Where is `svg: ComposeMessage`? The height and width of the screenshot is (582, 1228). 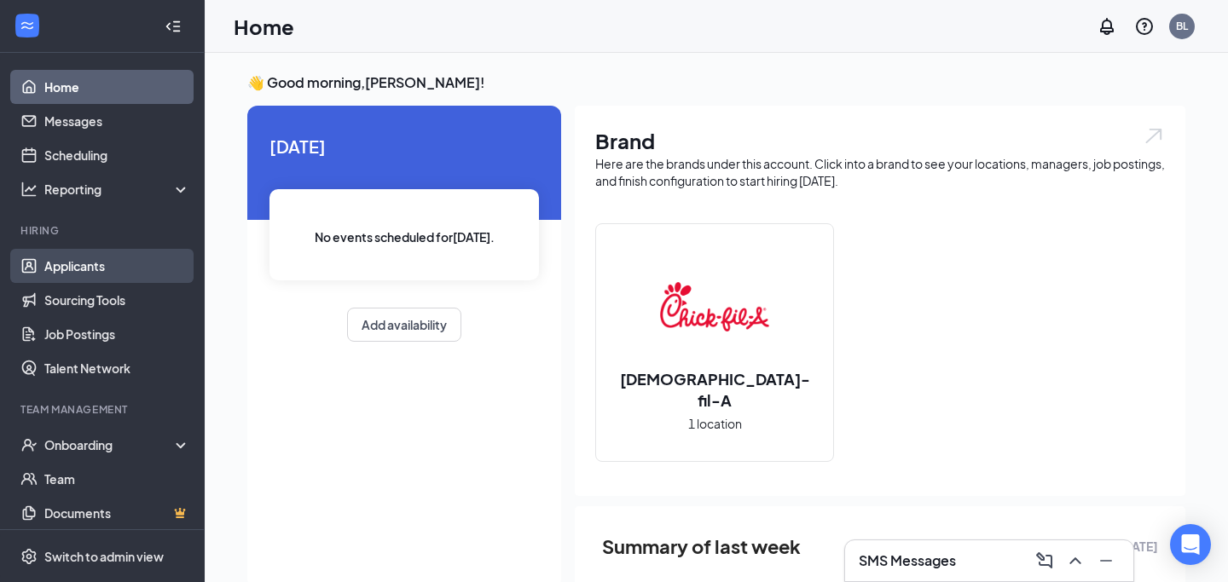 svg: ComposeMessage is located at coordinates (1045, 561).